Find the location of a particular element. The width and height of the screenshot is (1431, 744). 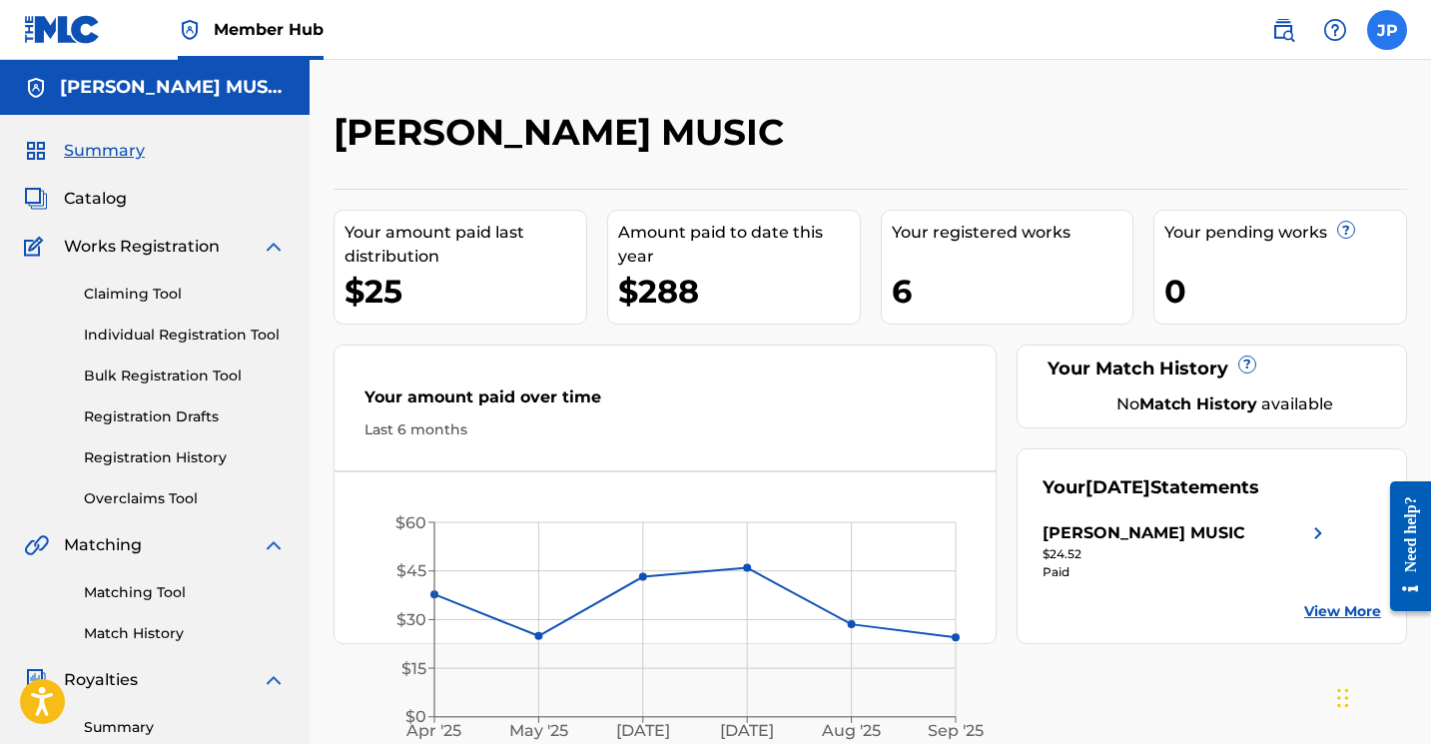

img: MLC Logo is located at coordinates (62, 29).